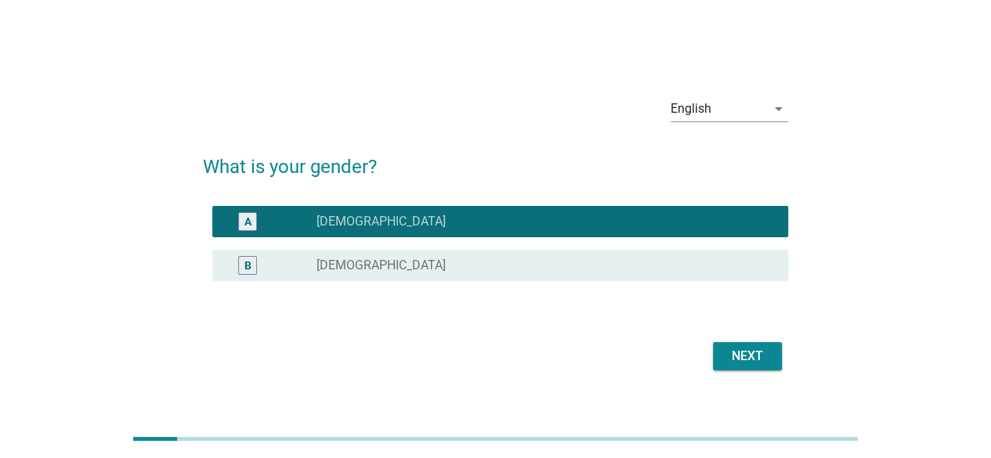 The height and width of the screenshot is (458, 991). I want to click on div: A, so click(248, 221).